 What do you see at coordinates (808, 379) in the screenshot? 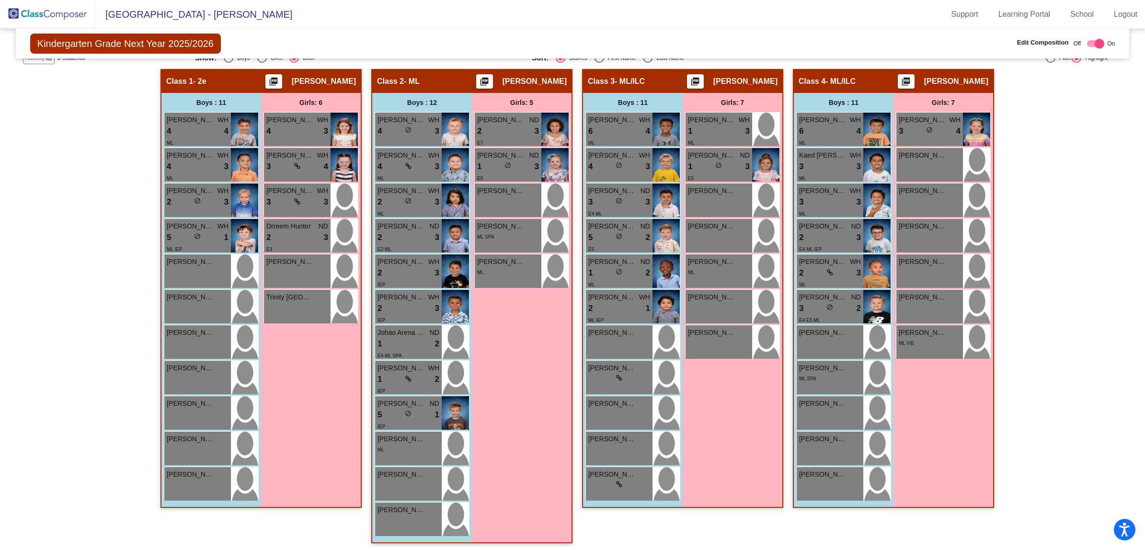
I see `span: ML SPA` at bounding box center [808, 379].